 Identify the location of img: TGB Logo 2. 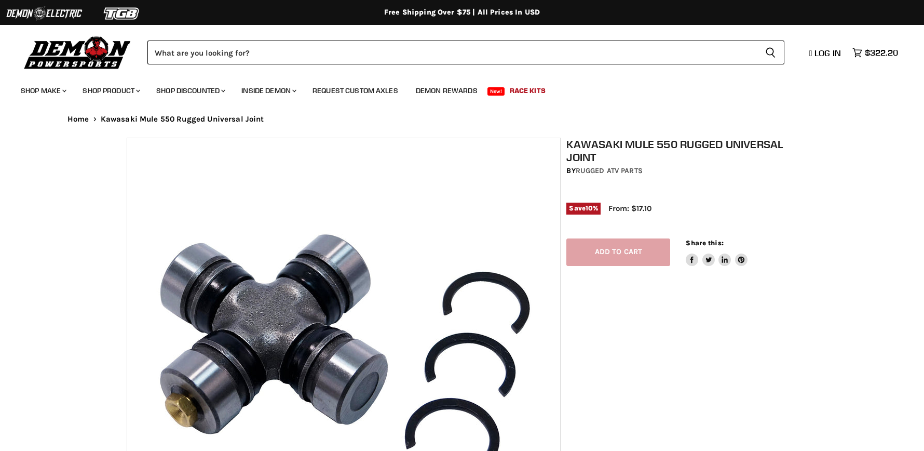
(122, 13).